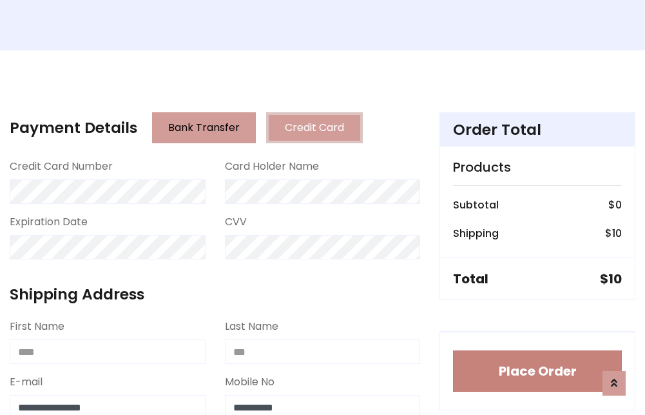 The width and height of the screenshot is (645, 415). What do you see at coordinates (48, 222) in the screenshot?
I see `label: Expiration Date` at bounding box center [48, 222].